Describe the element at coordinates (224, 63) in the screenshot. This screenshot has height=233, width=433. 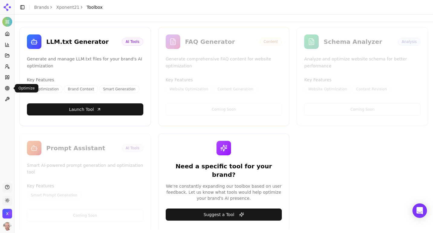
I see `div: Generate comprehensive FAQ content for website optimization` at that location.